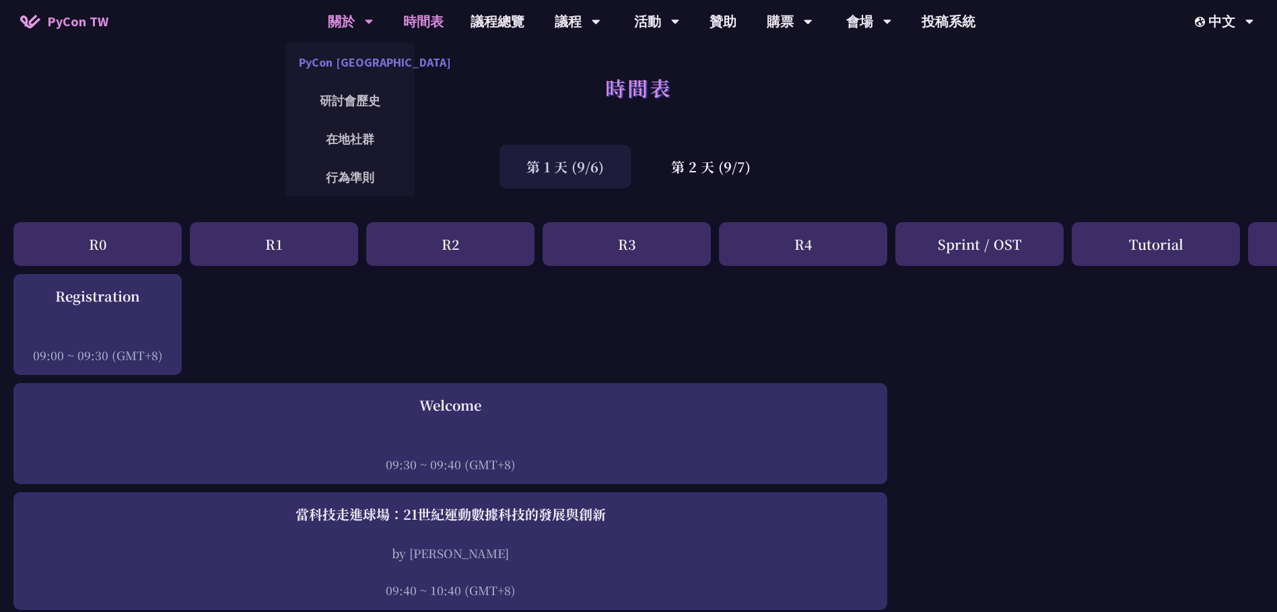 This screenshot has height=612, width=1277. What do you see at coordinates (450, 405) in the screenshot?
I see `div: Welcome` at bounding box center [450, 405].